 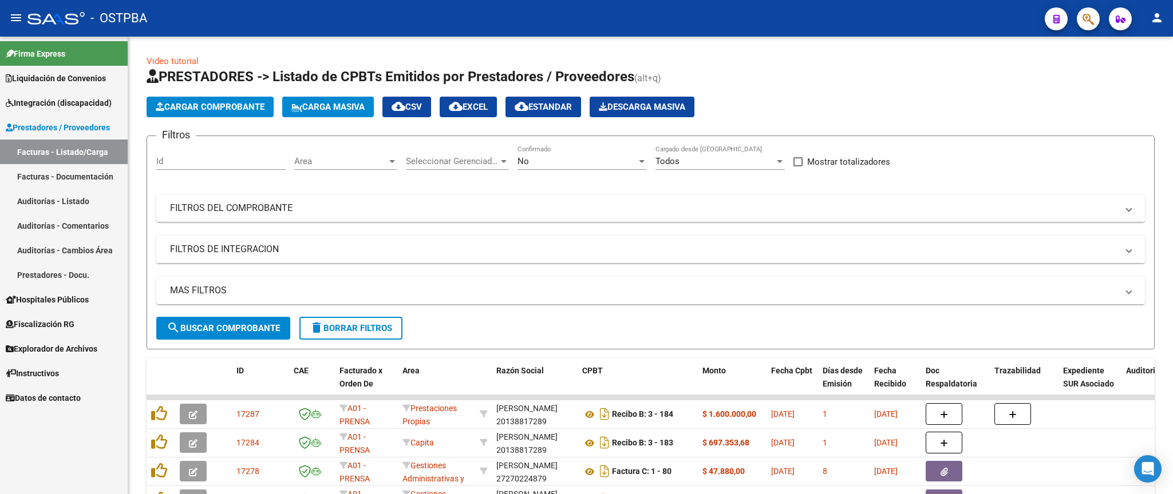 I want to click on div: 27270224879, so click(x=534, y=472).